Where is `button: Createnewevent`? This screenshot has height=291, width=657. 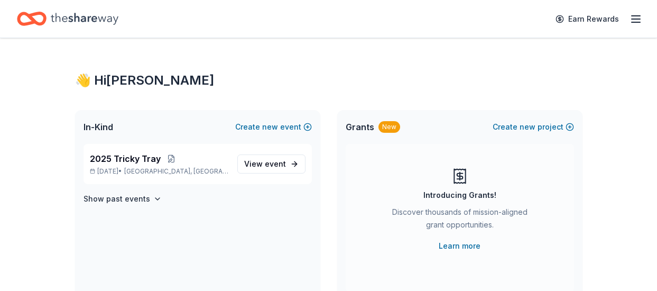 button: Createnewevent is located at coordinates (273, 127).